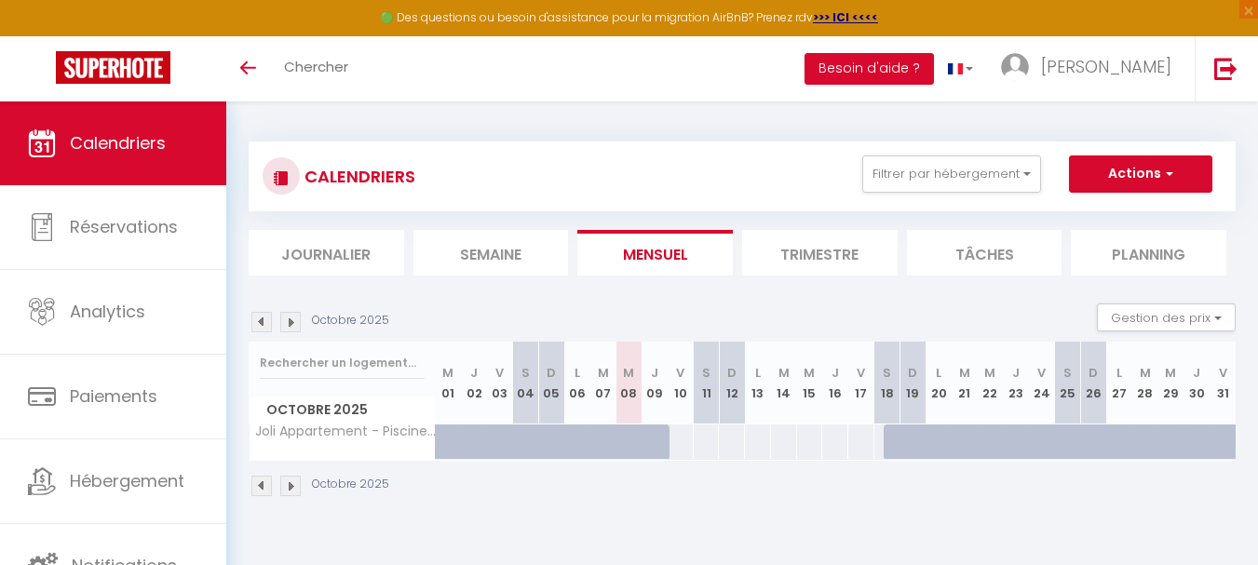 Image resolution: width=1258 pixels, height=565 pixels. What do you see at coordinates (707, 383) in the screenshot?
I see `th: 11` at bounding box center [707, 383].